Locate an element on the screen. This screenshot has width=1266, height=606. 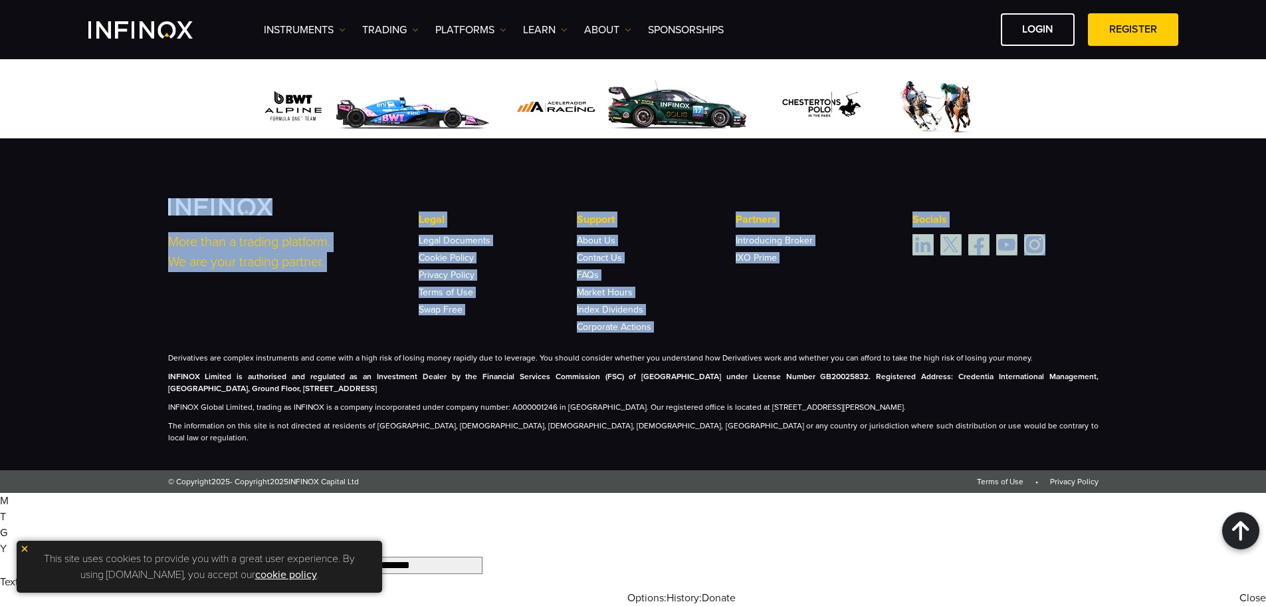
a: Index Dividends is located at coordinates (610, 309).